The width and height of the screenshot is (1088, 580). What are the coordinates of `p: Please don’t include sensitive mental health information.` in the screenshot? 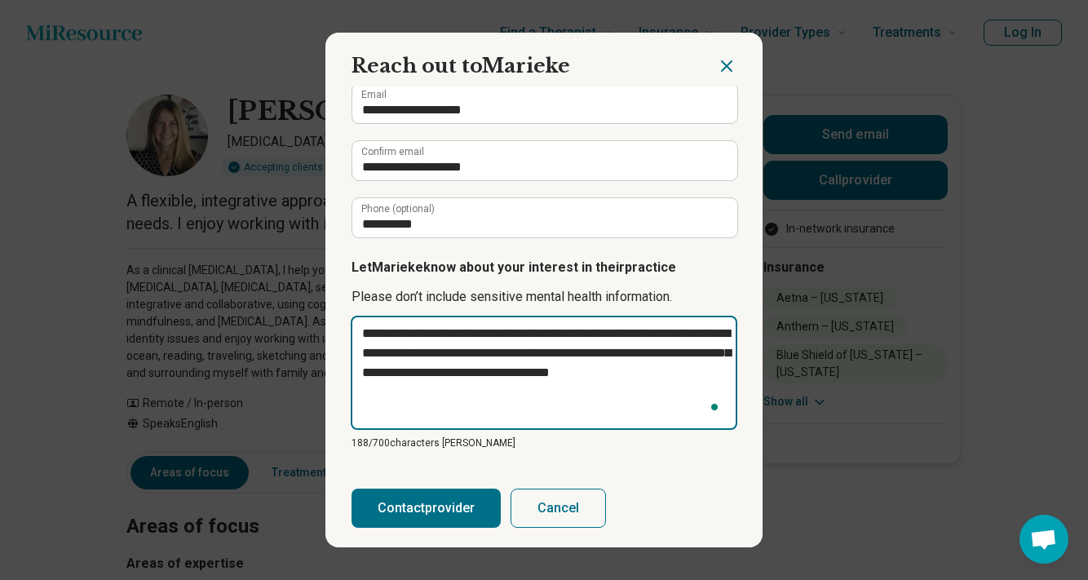 It's located at (544, 297).